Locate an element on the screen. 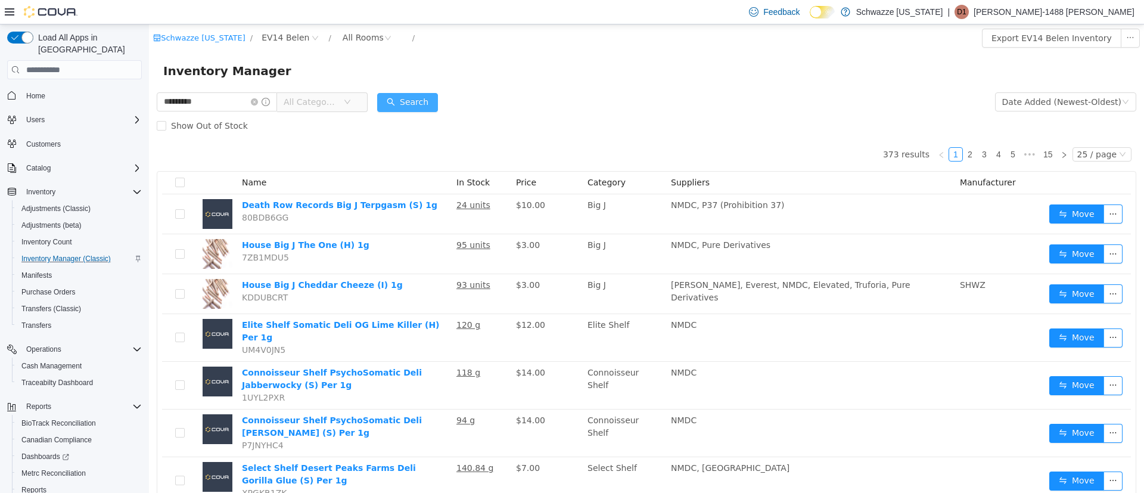 This screenshot has width=1144, height=493. span: Category is located at coordinates (457, 158).